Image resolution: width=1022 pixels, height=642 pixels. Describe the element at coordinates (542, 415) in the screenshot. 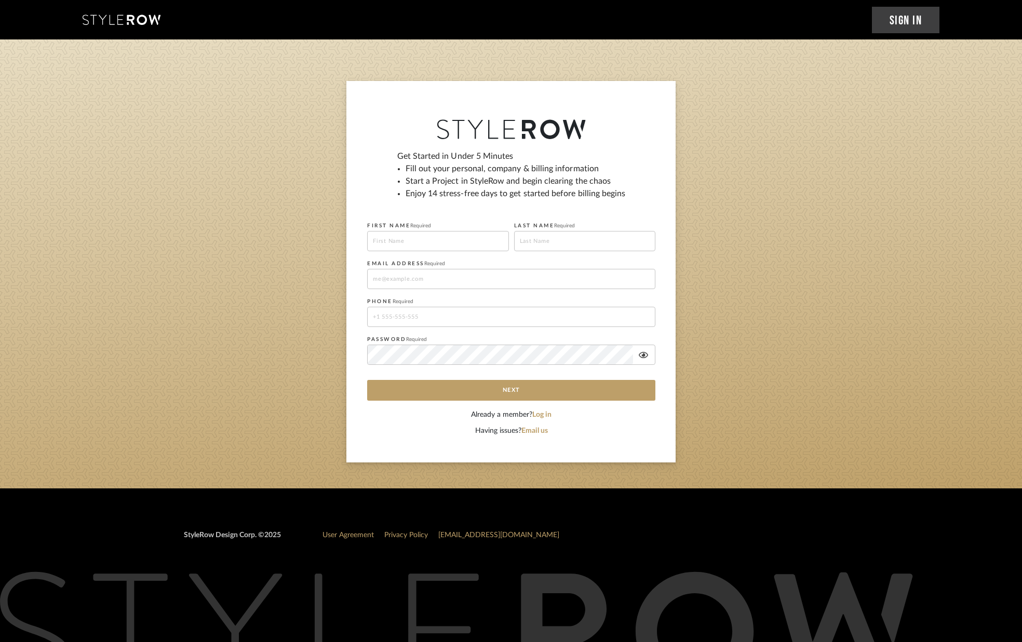

I see `button: Log in` at that location.